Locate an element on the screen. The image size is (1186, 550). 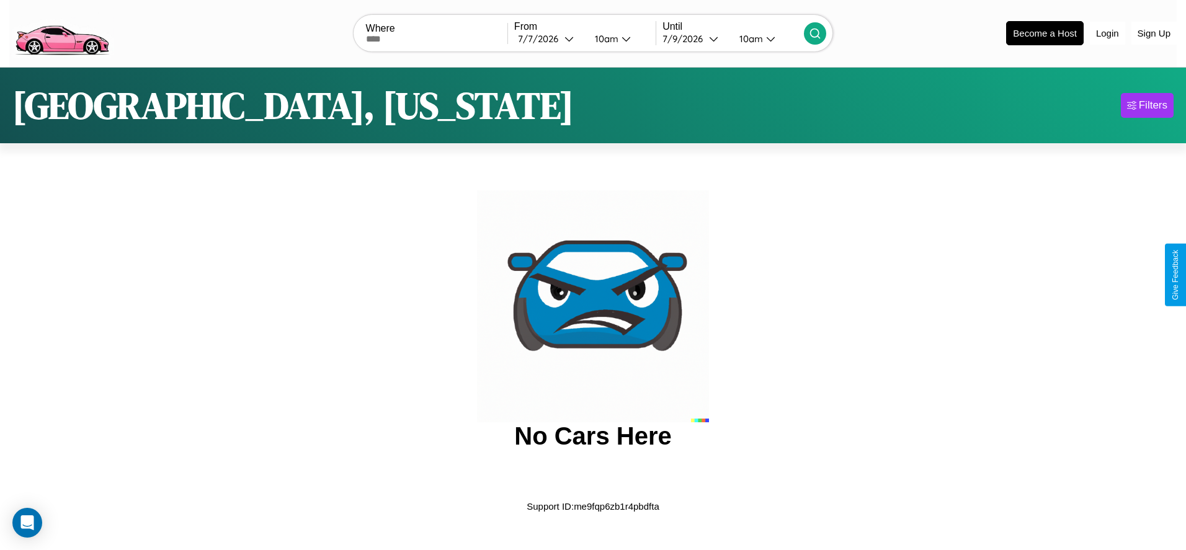
img: car is located at coordinates (593, 307).